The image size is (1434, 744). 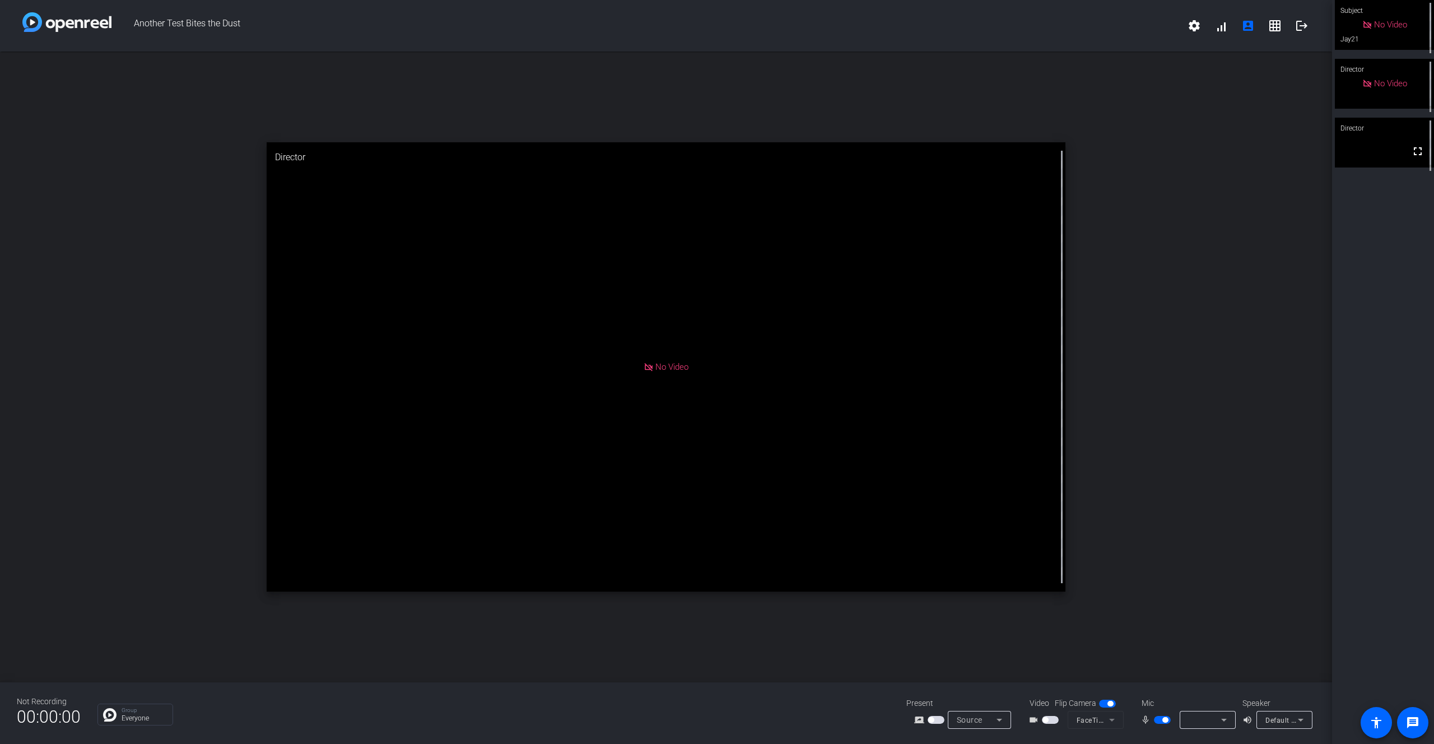 What do you see at coordinates (1275, 26) in the screenshot?
I see `mat-icon: grid_on` at bounding box center [1275, 26].